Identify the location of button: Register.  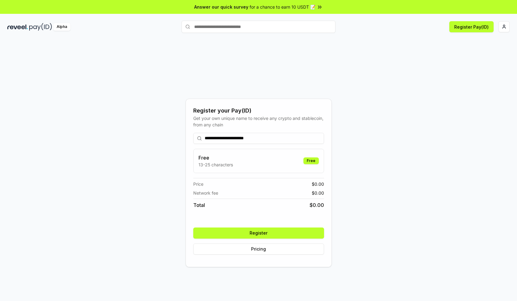
(259, 233).